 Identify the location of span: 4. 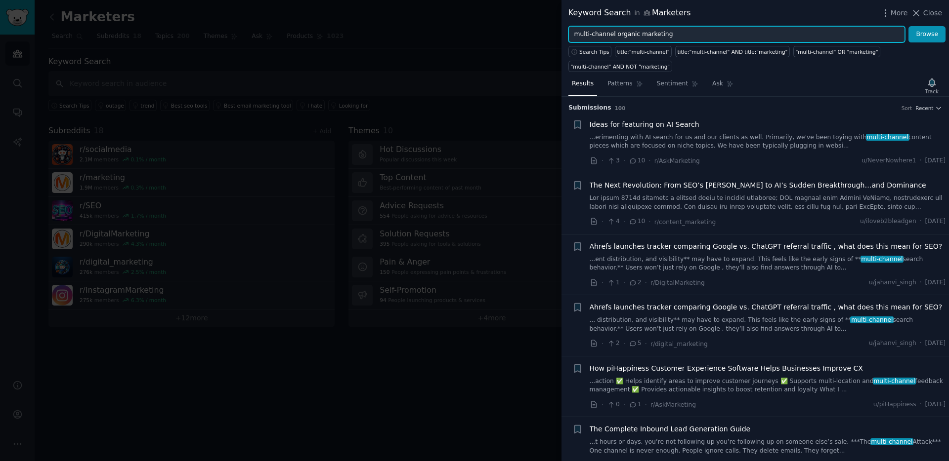
(613, 222).